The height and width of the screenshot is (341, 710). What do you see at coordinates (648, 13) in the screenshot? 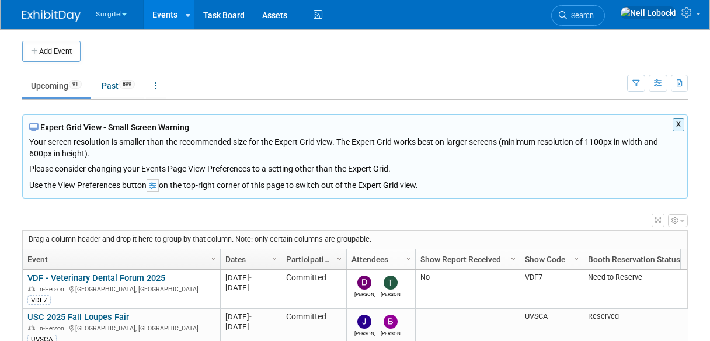
I see `img: Neil Lobocki` at bounding box center [648, 13].